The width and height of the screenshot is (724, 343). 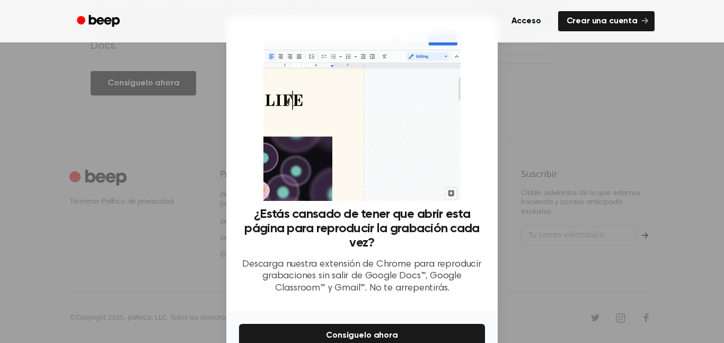 What do you see at coordinates (526, 21) in the screenshot?
I see `font: Acceso` at bounding box center [526, 21].